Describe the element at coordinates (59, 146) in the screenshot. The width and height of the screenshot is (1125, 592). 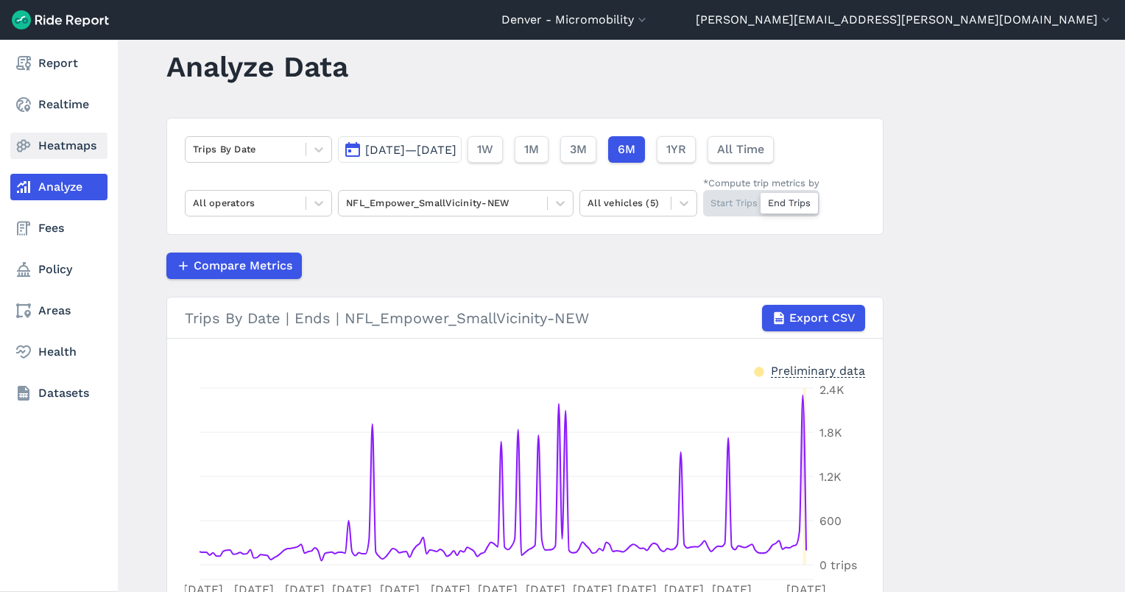
I see `a: Heatmaps` at that location.